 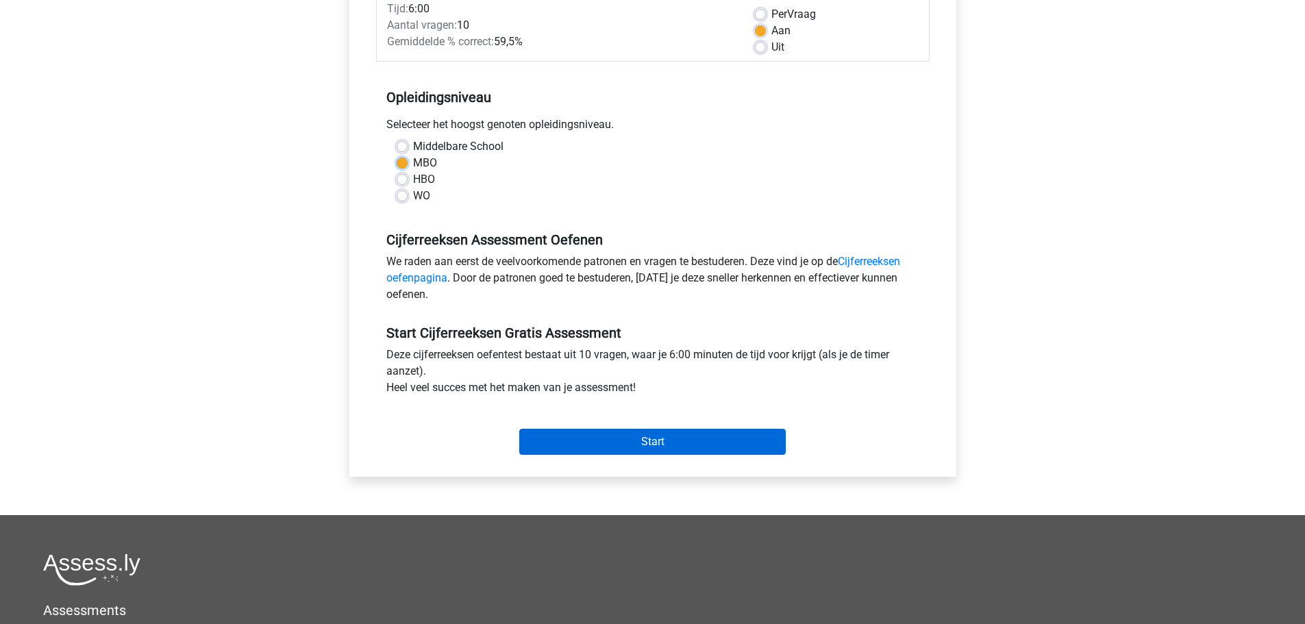 I want to click on label: HBO, so click(x=424, y=179).